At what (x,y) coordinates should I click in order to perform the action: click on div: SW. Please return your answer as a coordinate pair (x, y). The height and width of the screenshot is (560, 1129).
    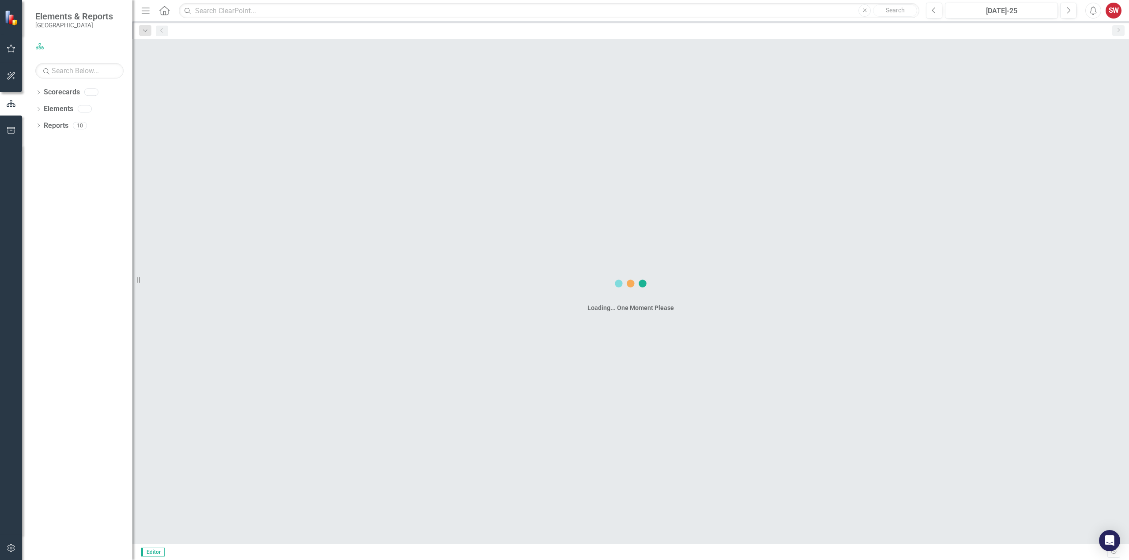
    Looking at the image, I should click on (1113, 11).